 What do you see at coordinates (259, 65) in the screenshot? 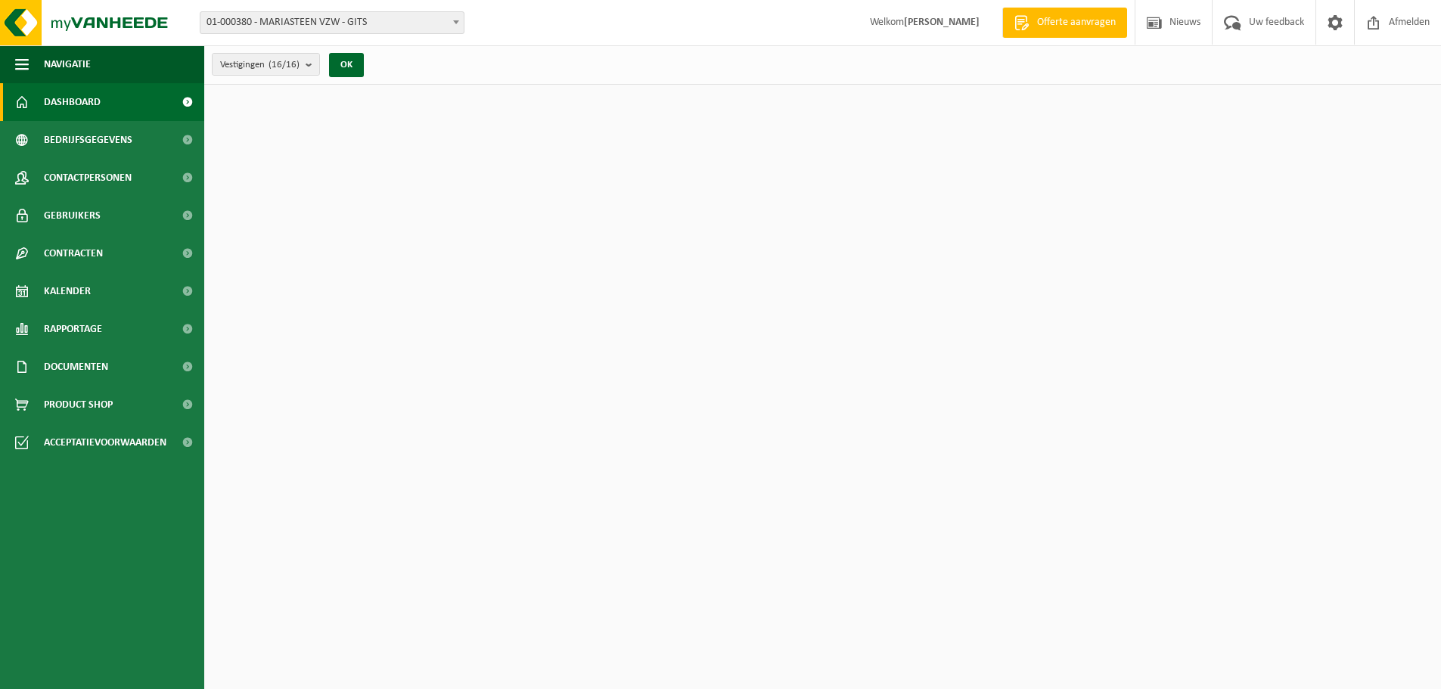
I see `span: Vestigingen` at bounding box center [259, 65].